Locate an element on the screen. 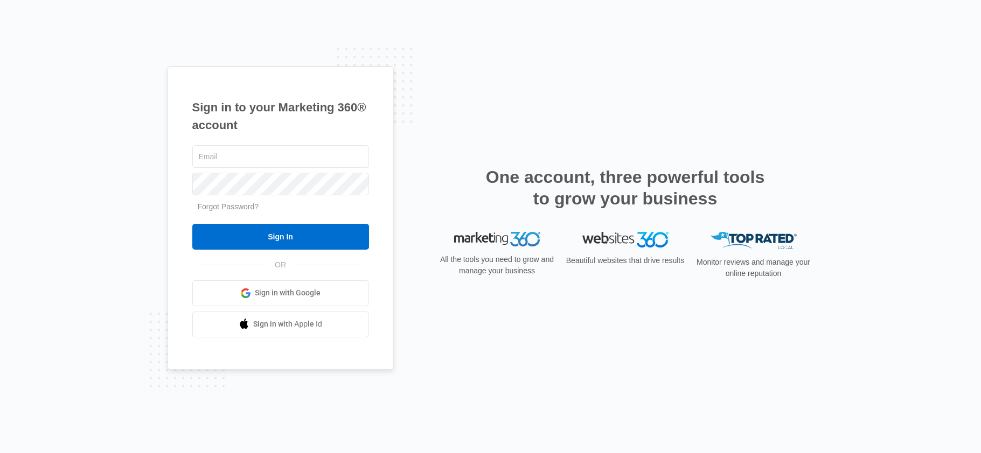 This screenshot has height=453, width=981. input: Email is located at coordinates (281, 157).